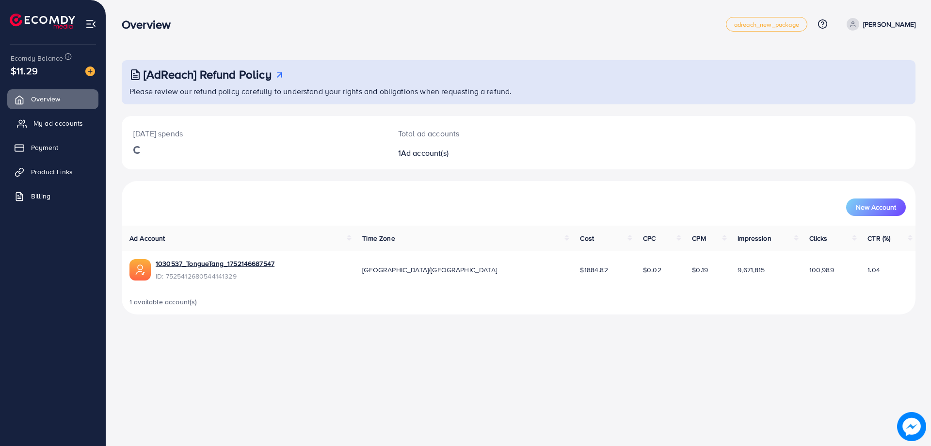 The image size is (931, 446). What do you see at coordinates (874, 270) in the screenshot?
I see `span: 1.04` at bounding box center [874, 270].